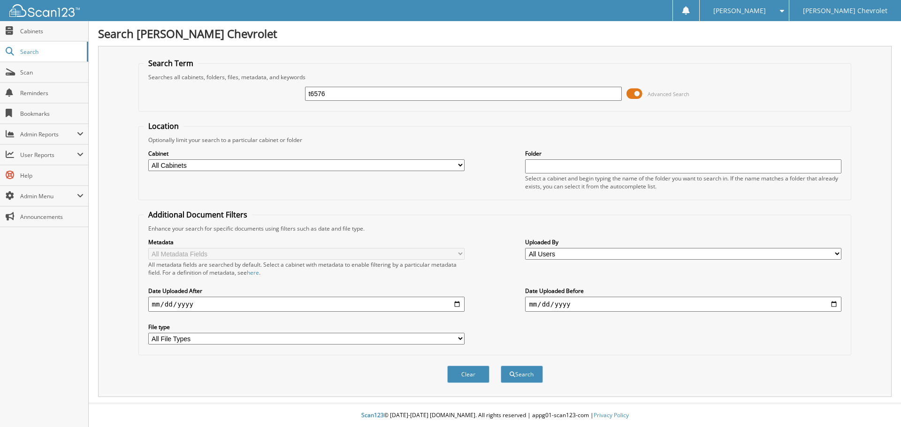 The image size is (901, 427). I want to click on label: Folder, so click(683, 153).